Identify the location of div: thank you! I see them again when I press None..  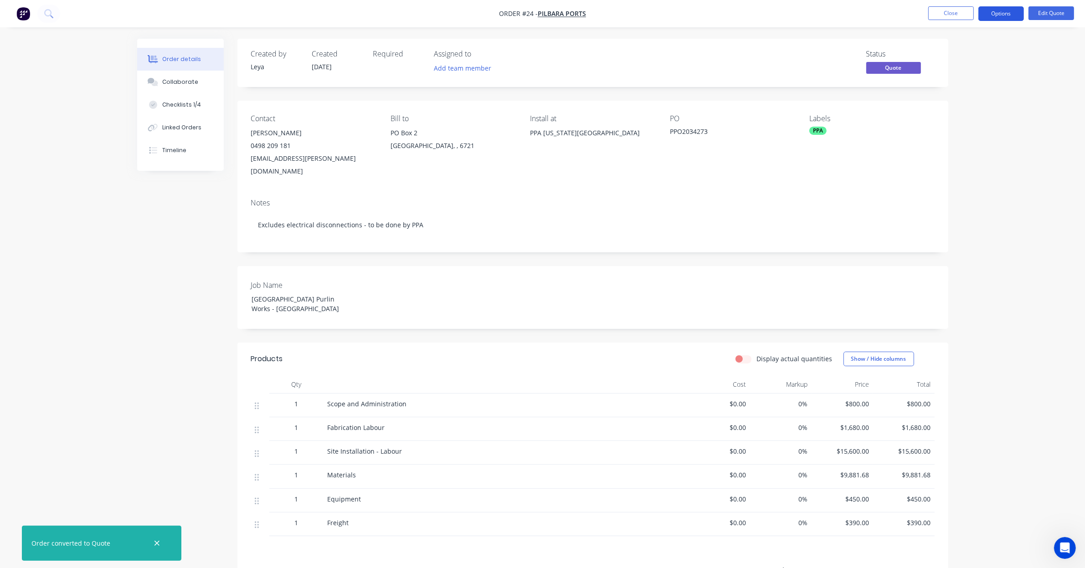
(104, 227).